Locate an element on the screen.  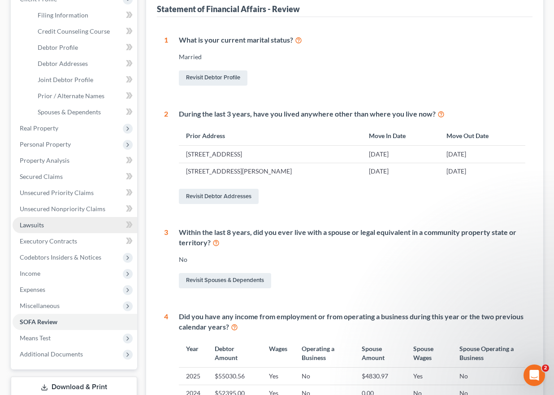
span: 2 is located at coordinates (545, 368).